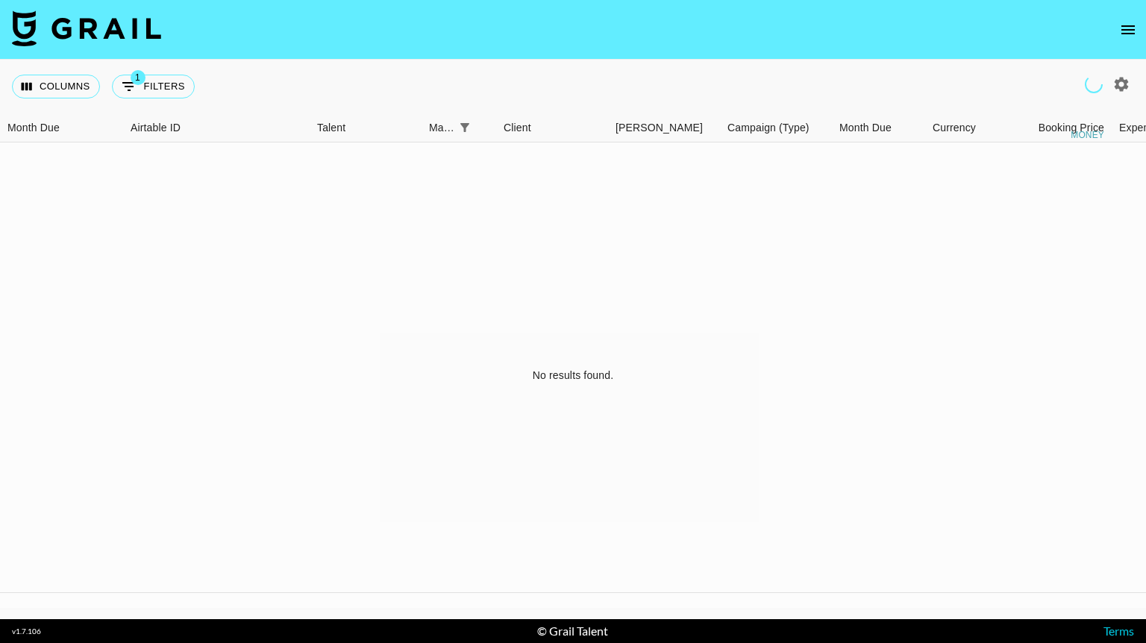 The height and width of the screenshot is (643, 1146). What do you see at coordinates (486, 128) in the screenshot?
I see `button: Sort` at bounding box center [486, 128].